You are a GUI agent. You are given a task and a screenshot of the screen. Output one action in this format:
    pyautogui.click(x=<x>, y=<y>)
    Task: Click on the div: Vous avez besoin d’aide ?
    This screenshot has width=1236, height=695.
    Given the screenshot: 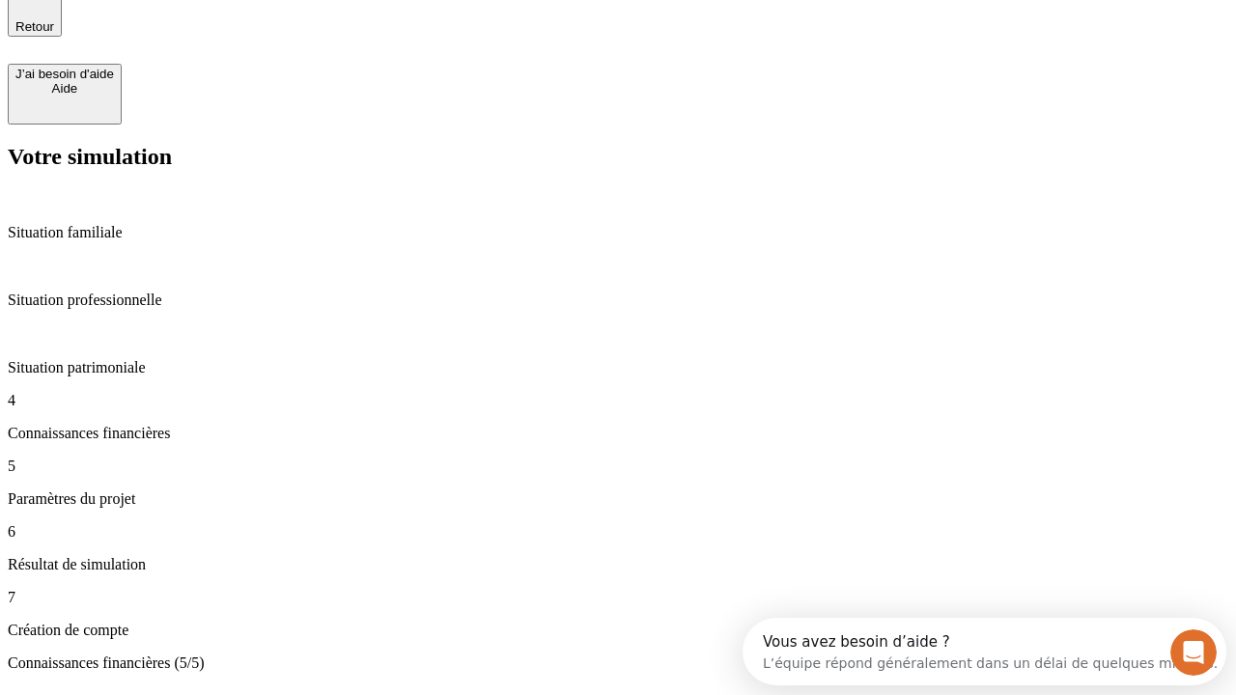 What is the action you would take?
    pyautogui.click(x=247, y=24)
    